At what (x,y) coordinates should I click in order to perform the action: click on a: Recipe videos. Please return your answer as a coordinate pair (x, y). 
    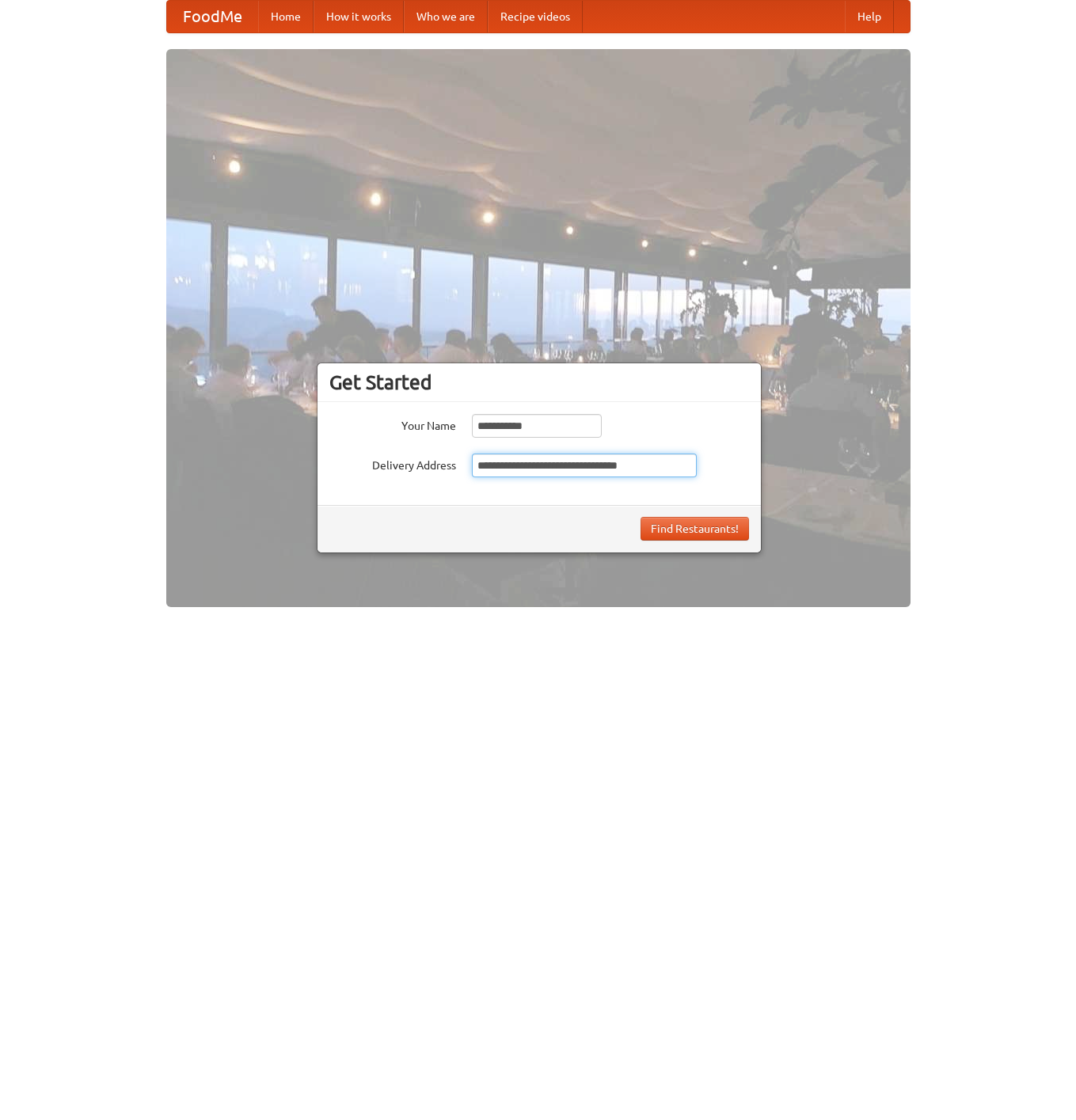
    Looking at the image, I should click on (535, 17).